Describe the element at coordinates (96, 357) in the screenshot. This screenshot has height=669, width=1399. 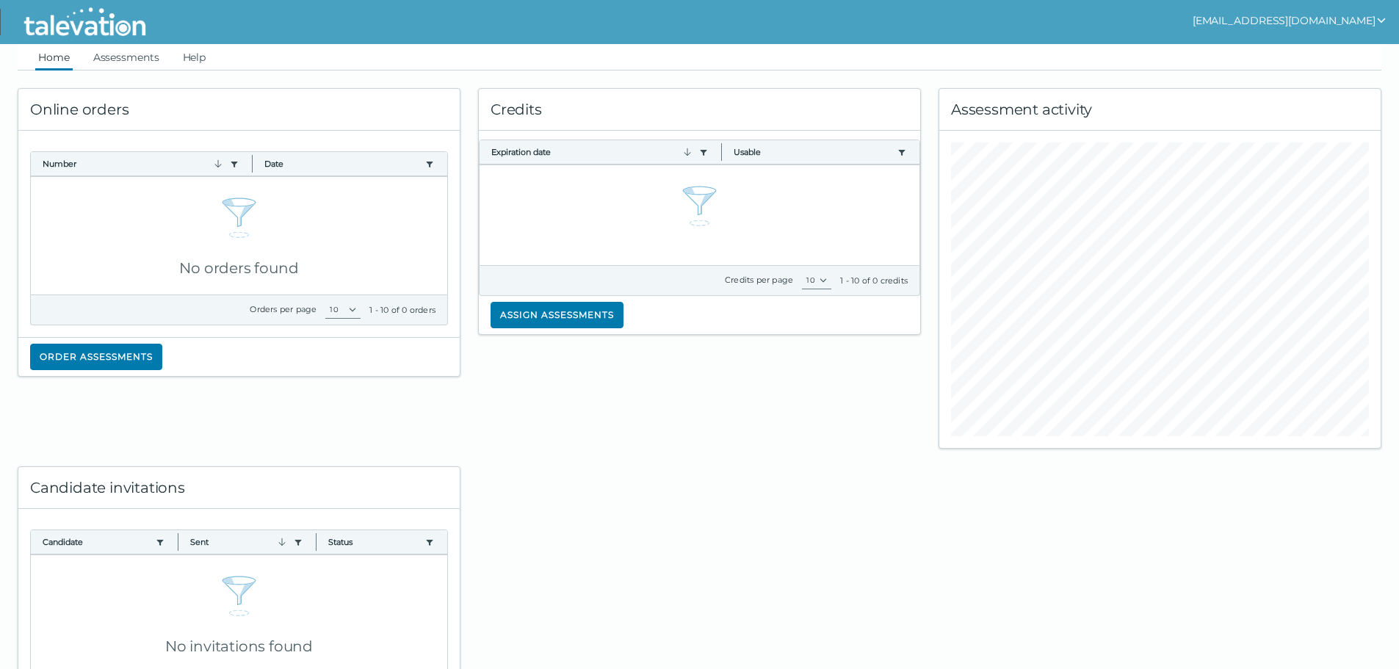
I see `button: Order assessments` at that location.